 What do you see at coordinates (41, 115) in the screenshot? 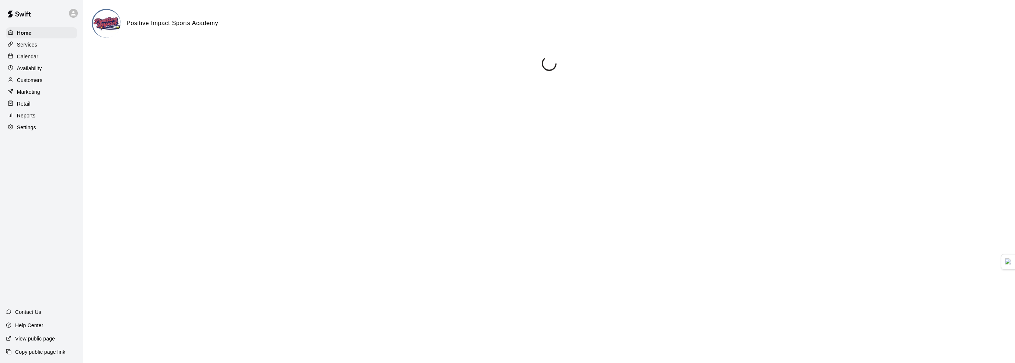
I see `a: Reports` at bounding box center [41, 115].